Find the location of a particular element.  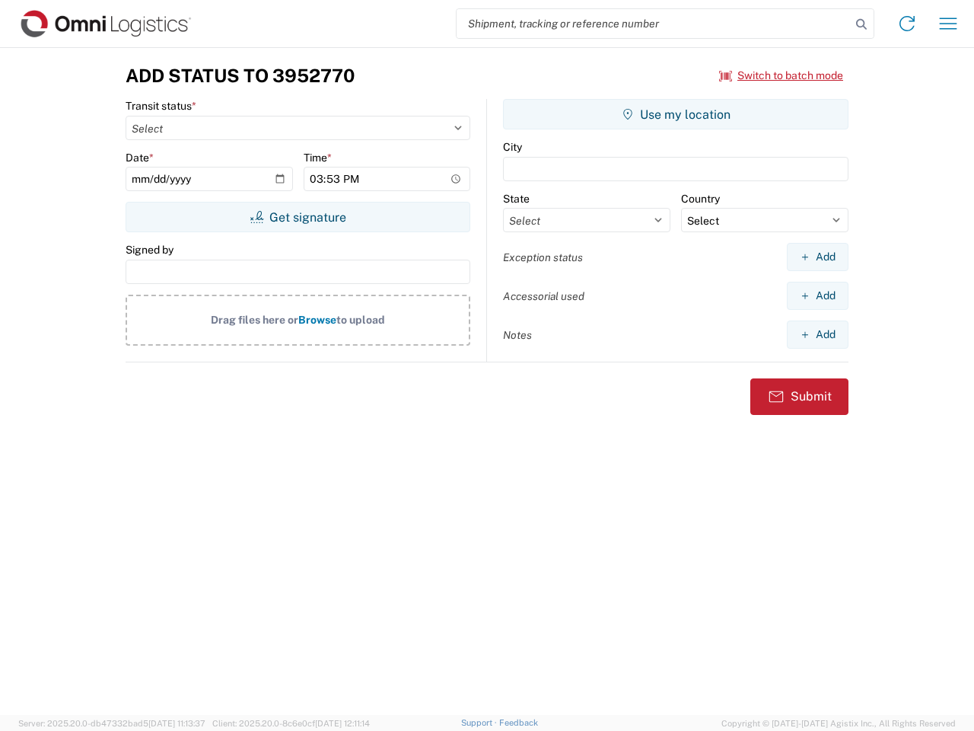

label: State is located at coordinates (516, 199).